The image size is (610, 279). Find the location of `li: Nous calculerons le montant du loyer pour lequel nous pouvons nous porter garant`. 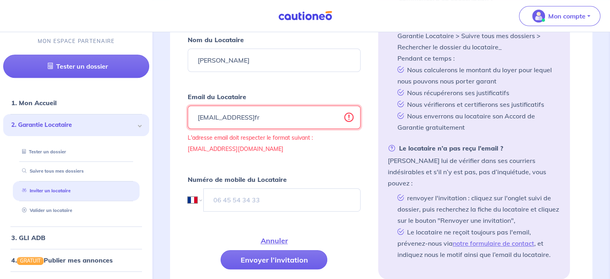

li: Nous calculerons le montant du loyer pour lequel nous pouvons nous porter garant is located at coordinates (477, 75).